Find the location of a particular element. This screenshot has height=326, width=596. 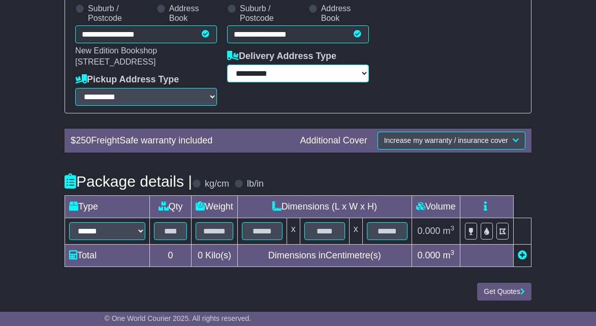

h4: Package details | is located at coordinates (128, 181).